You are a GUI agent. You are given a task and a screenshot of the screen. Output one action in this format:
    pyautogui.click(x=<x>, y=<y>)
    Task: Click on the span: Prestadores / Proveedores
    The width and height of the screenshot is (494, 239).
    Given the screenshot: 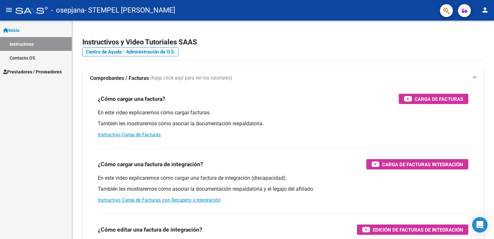 What is the action you would take?
    pyautogui.click(x=32, y=72)
    